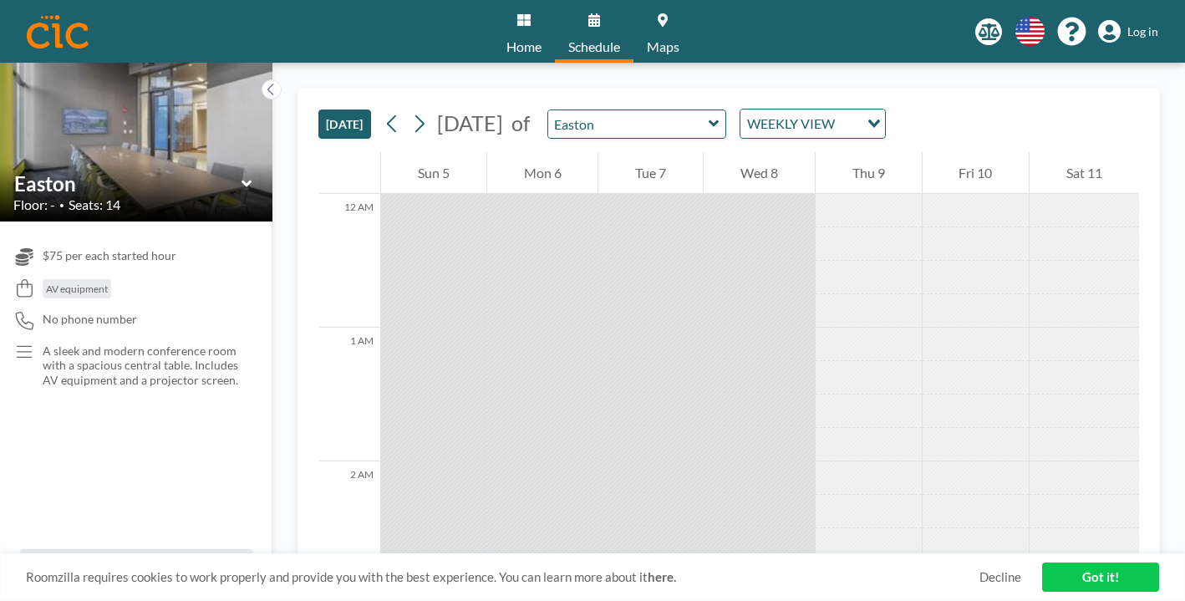 This screenshot has width=1185, height=601. Describe the element at coordinates (1101, 577) in the screenshot. I see `a: Got it!` at that location.